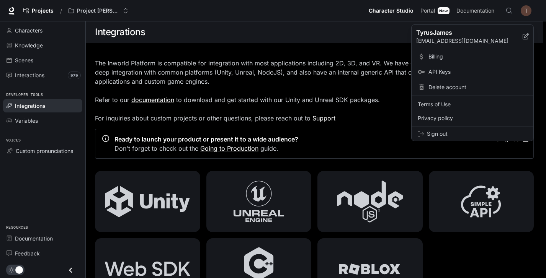 The height and width of the screenshot is (278, 546). Describe the element at coordinates (473, 134) in the screenshot. I see `div: Sign out` at that location.